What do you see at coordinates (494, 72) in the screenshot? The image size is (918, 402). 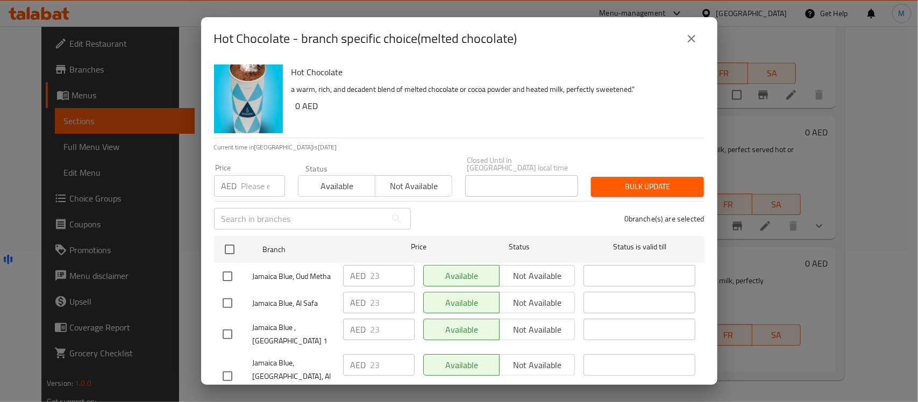 I see `h6: Hot Chocolate` at bounding box center [494, 72].